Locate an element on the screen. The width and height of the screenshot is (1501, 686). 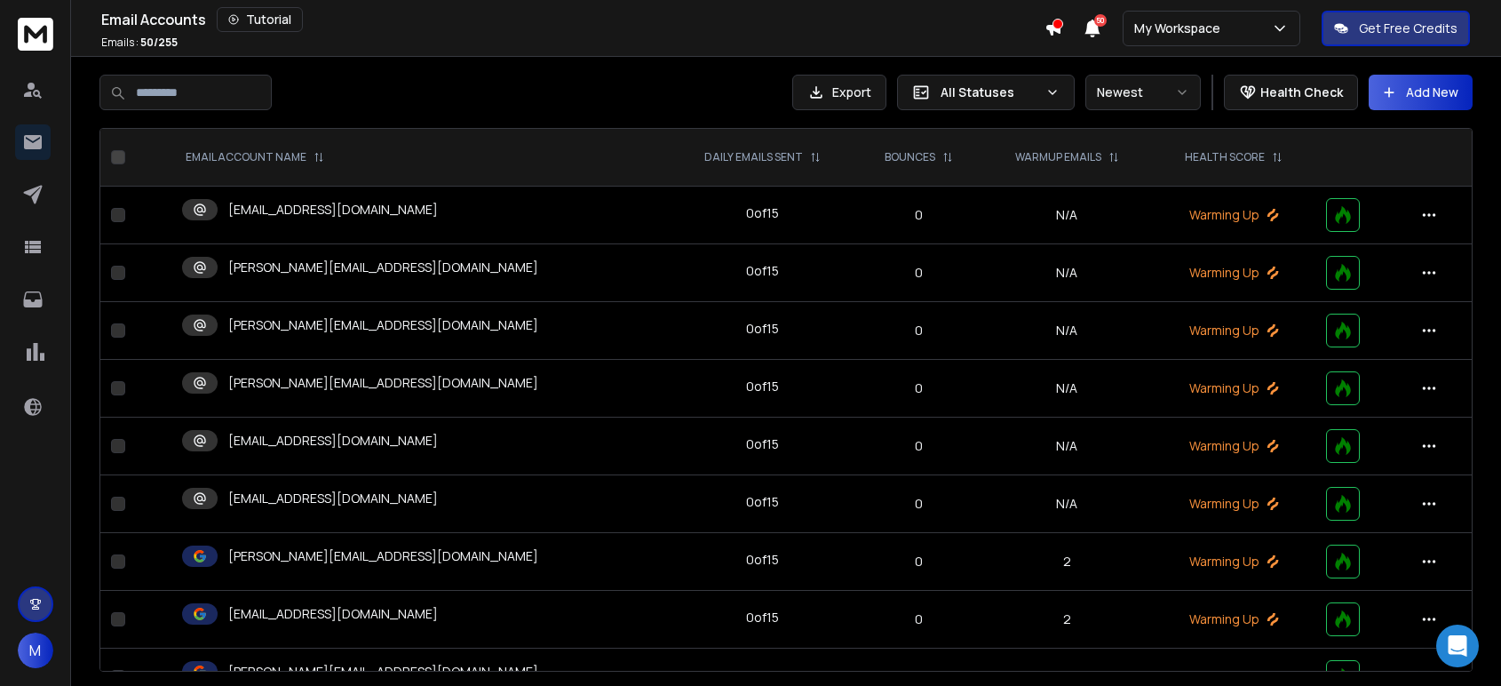
p: My Workspace is located at coordinates (1180, 28).